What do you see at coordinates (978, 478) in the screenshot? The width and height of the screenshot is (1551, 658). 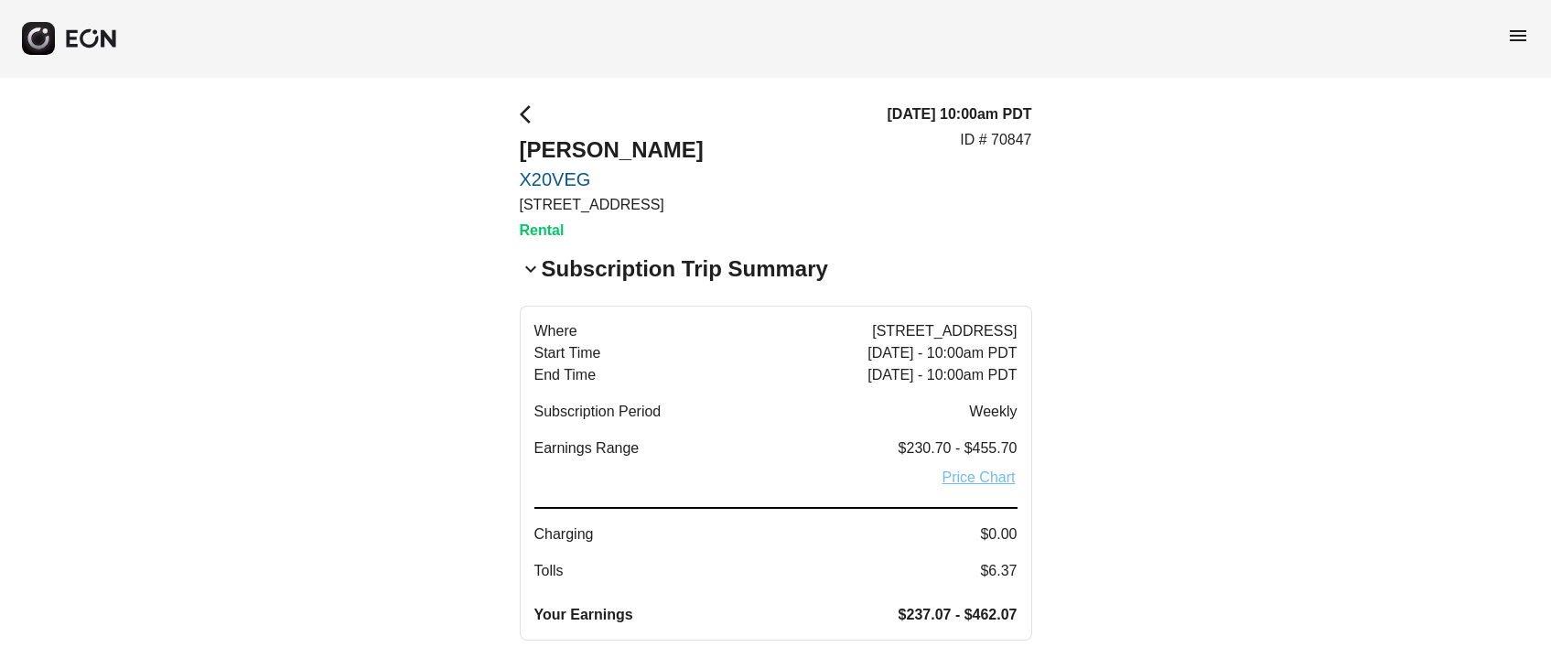 I see `a: Price Chart` at bounding box center [978, 478].